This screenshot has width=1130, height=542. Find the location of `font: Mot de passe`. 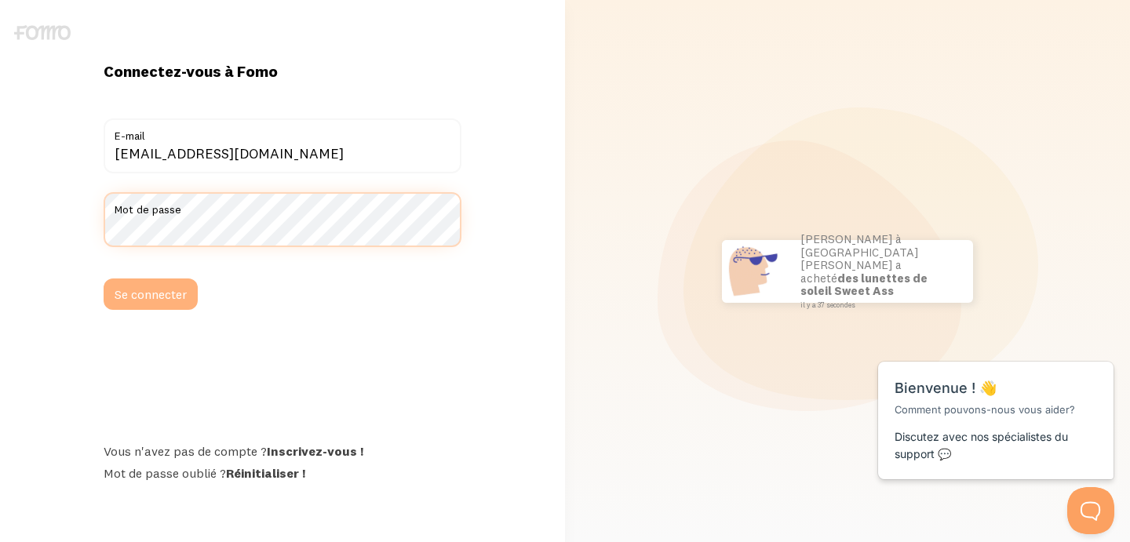

font: Mot de passe is located at coordinates (147, 209).